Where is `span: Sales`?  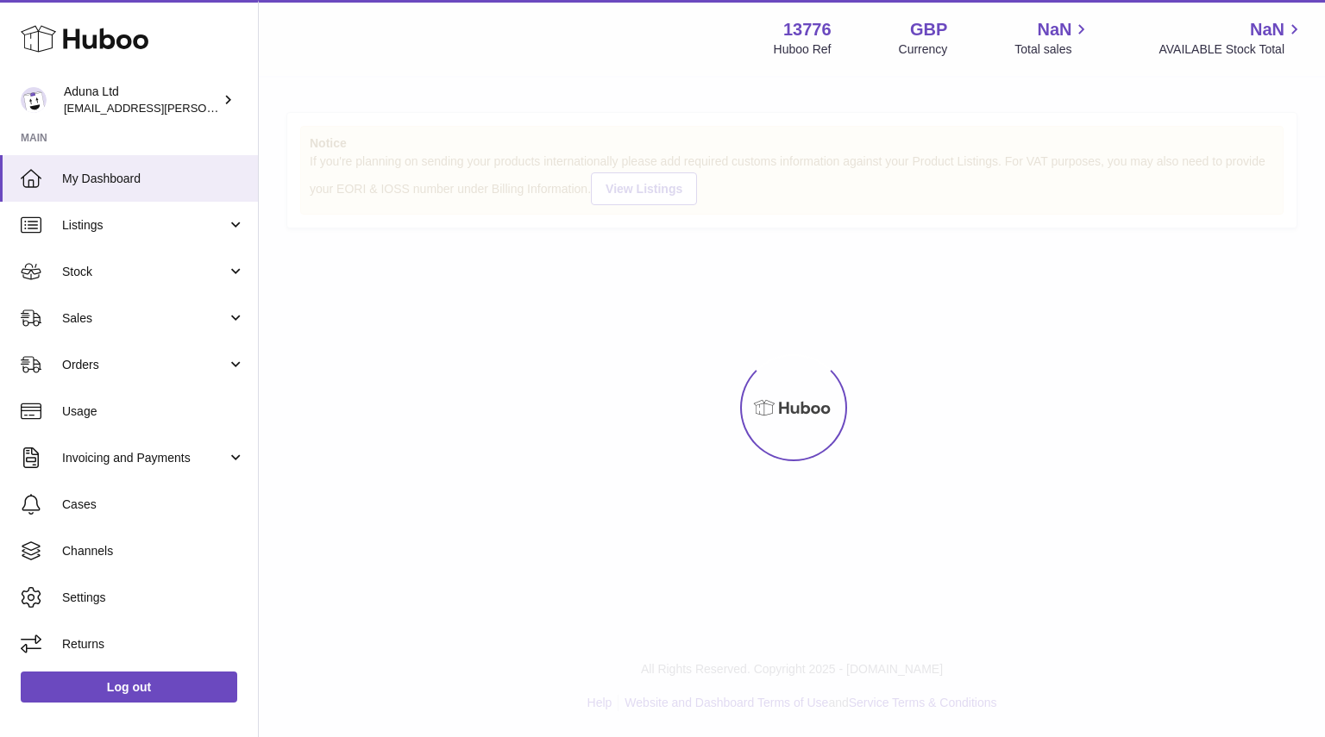 span: Sales is located at coordinates (144, 318).